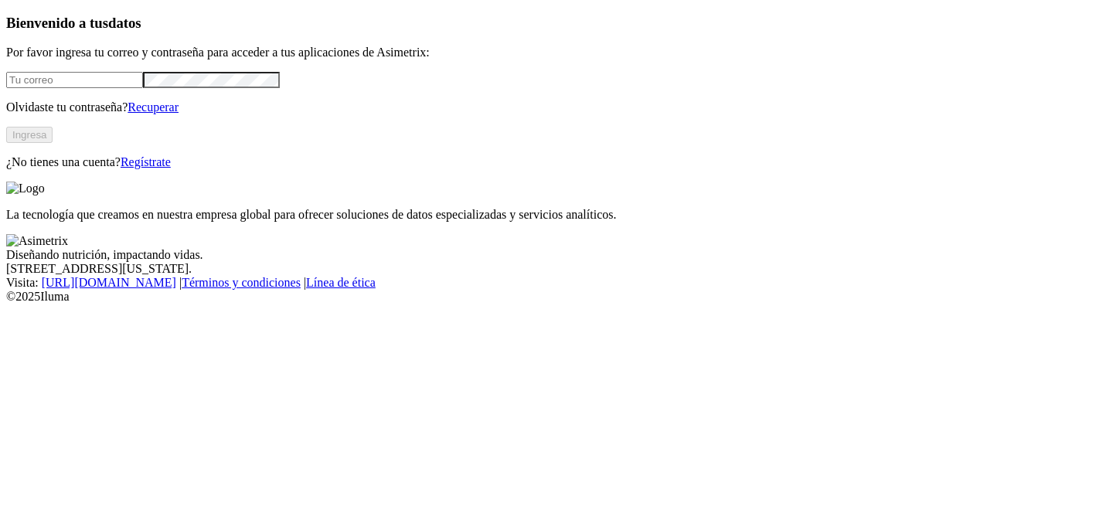 The width and height of the screenshot is (1113, 520). What do you see at coordinates (557, 297) in the screenshot?
I see `div: © 2025 Iluma` at bounding box center [557, 297].